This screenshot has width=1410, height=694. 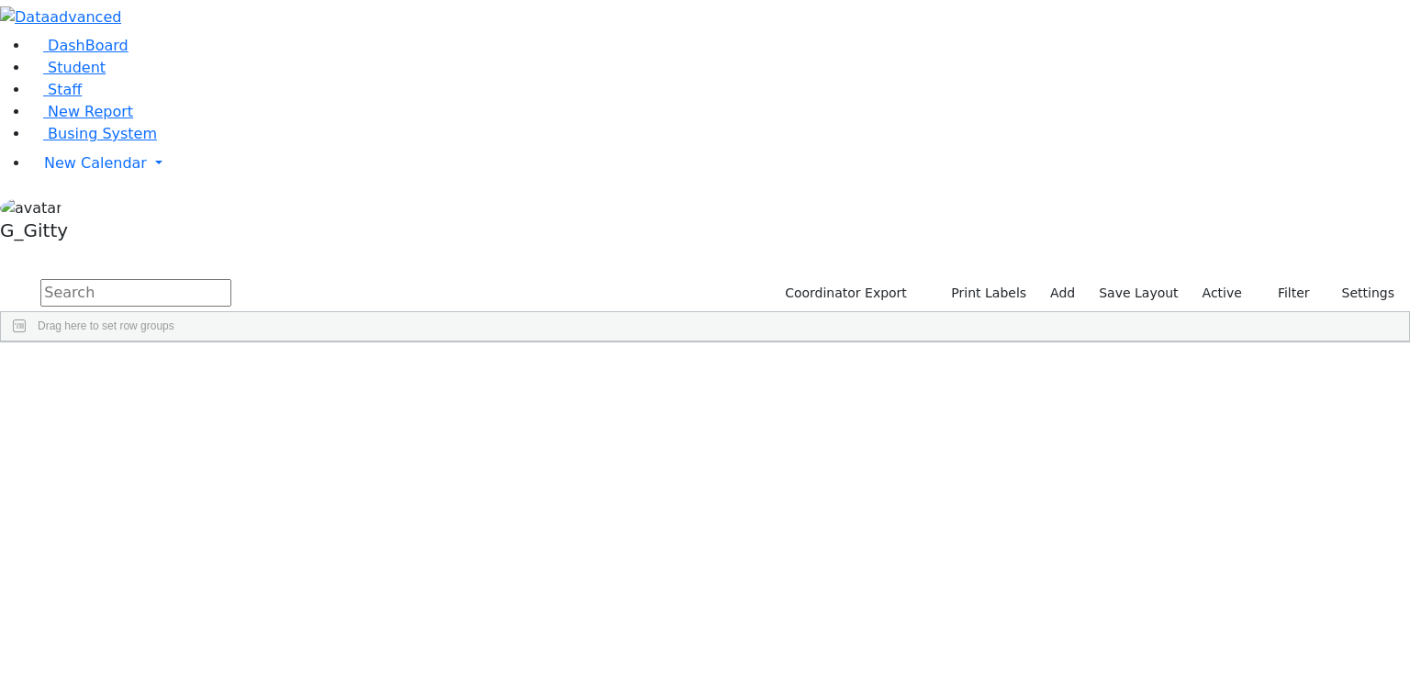 What do you see at coordinates (67, 67) in the screenshot?
I see `a: Student` at bounding box center [67, 67].